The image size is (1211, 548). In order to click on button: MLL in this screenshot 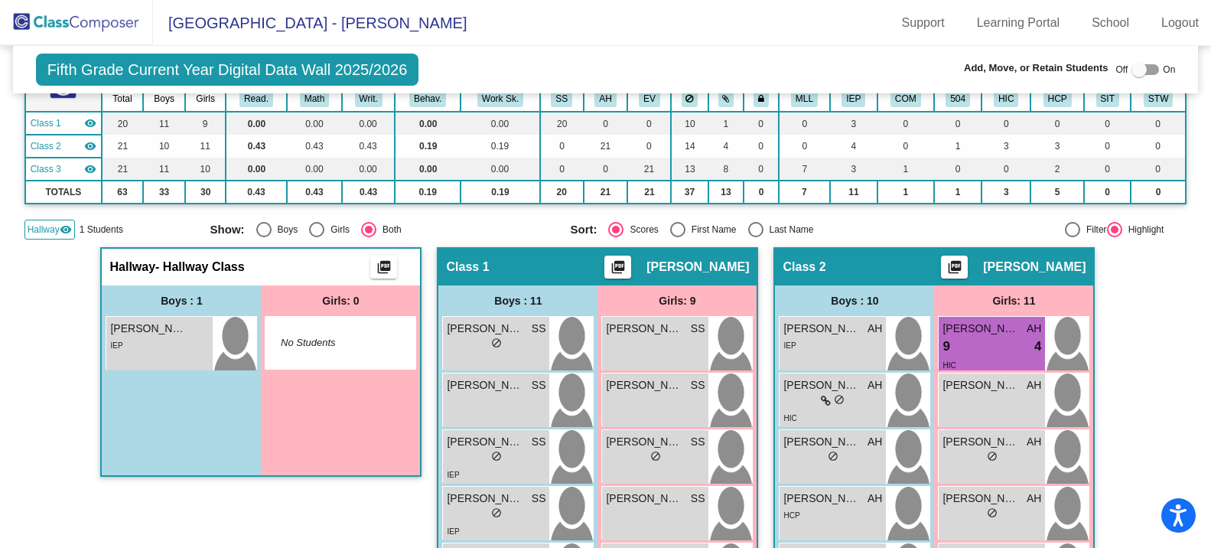, I will do `click(804, 99)`.